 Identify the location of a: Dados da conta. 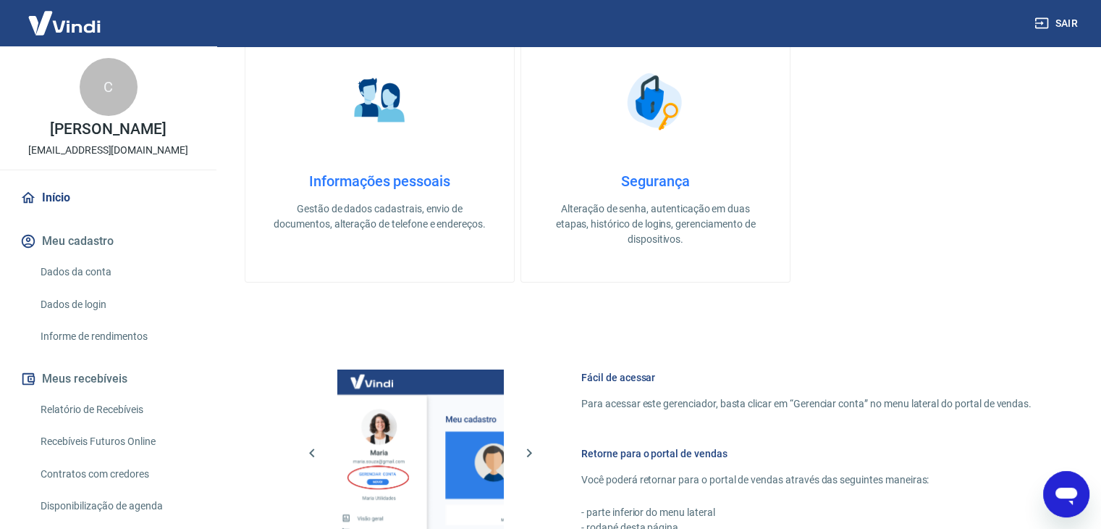
(117, 272).